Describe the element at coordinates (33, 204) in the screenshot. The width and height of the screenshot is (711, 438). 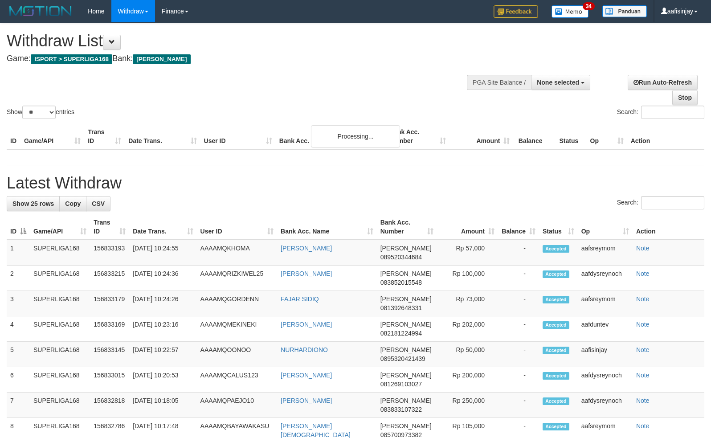
I see `a: Show 25 rows` at that location.